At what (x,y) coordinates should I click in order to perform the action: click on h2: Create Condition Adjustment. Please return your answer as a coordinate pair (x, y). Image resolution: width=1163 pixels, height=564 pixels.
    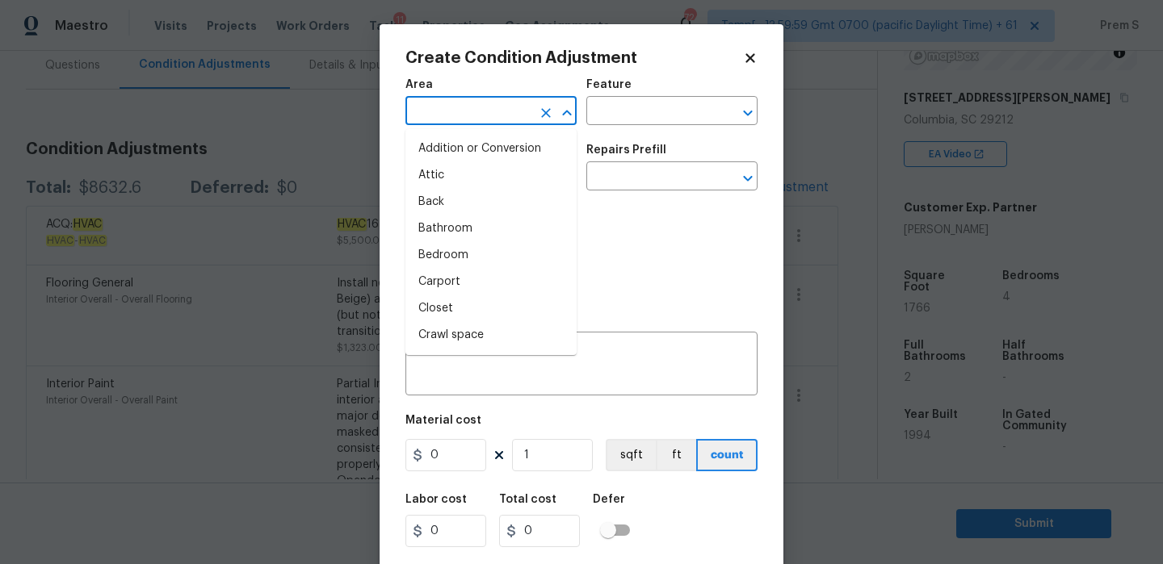
    Looking at the image, I should click on (574, 58).